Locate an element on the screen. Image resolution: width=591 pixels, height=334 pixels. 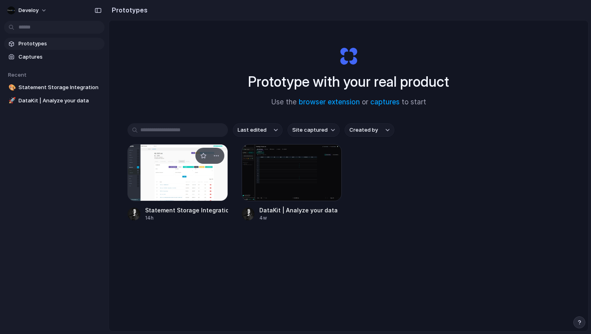
span: Captures is located at coordinates (60, 57).